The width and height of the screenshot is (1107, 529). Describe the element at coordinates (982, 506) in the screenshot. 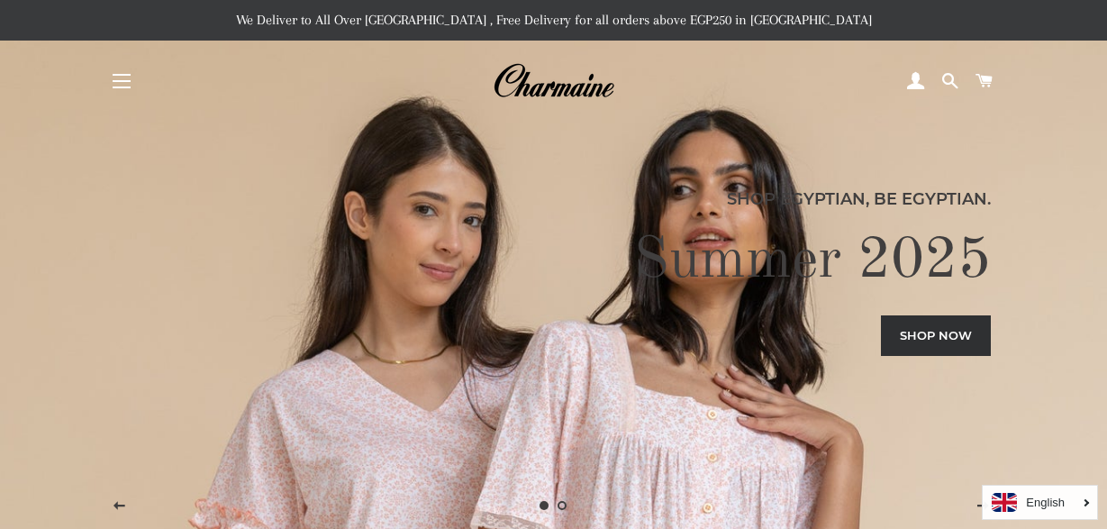

I see `button: Next slide` at that location.